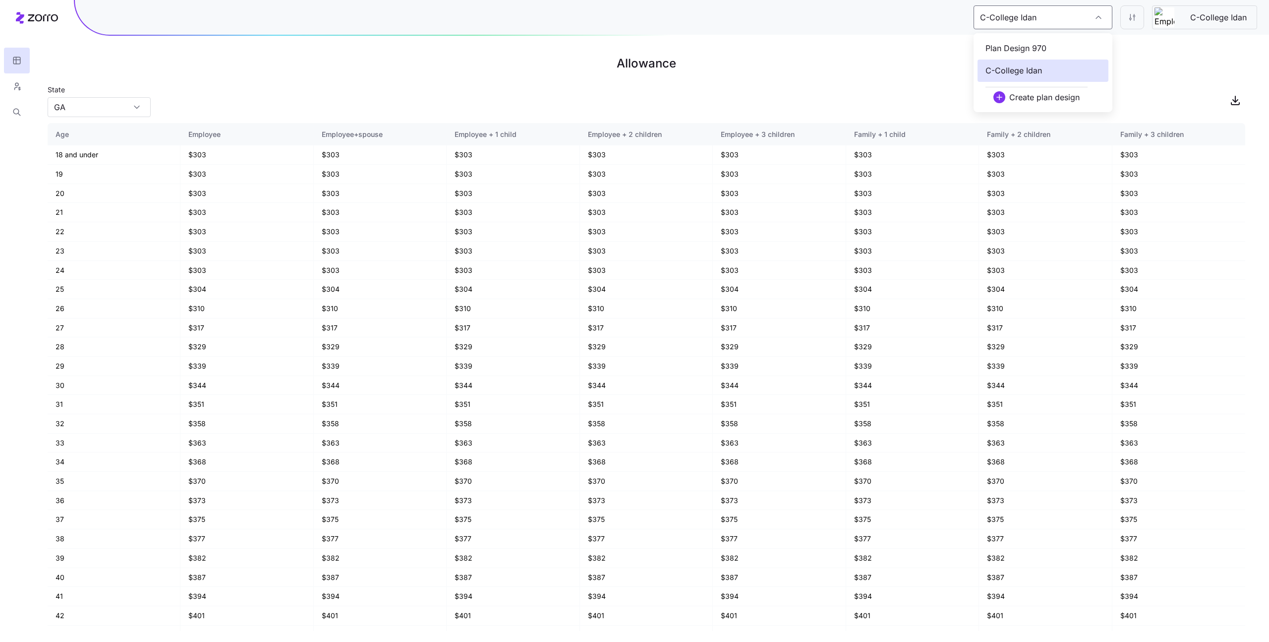 The image size is (1269, 642). I want to click on td: 42, so click(114, 615).